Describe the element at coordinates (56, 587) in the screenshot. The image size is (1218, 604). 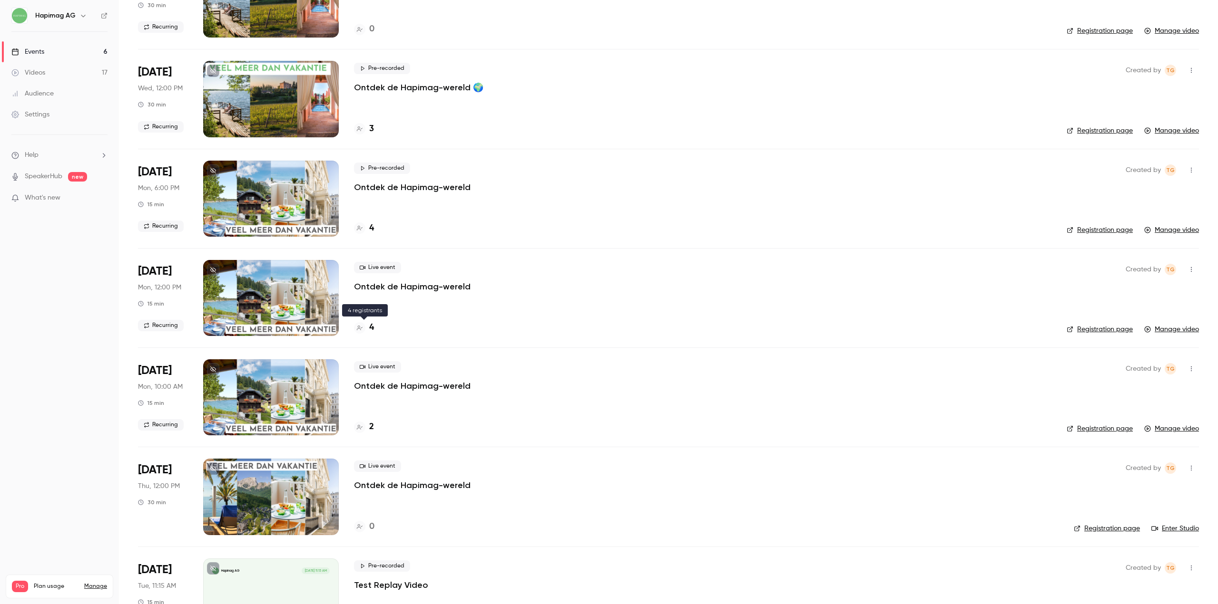
I see `span: Plan usage` at that location.